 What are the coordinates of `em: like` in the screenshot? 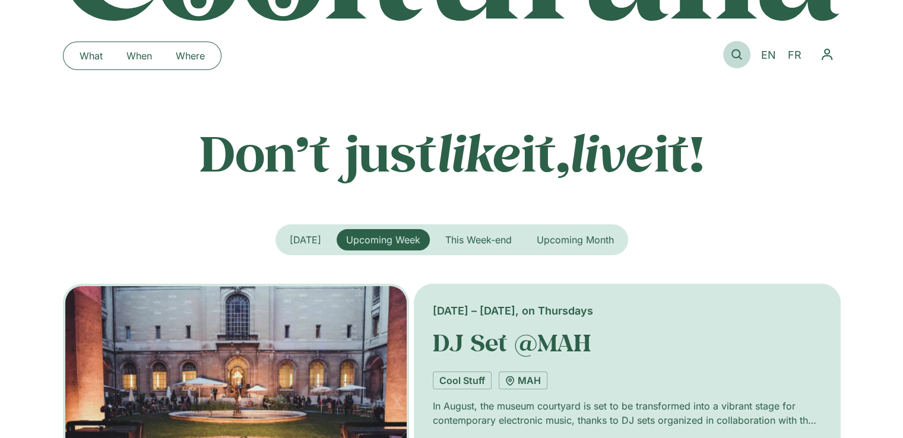 It's located at (479, 152).